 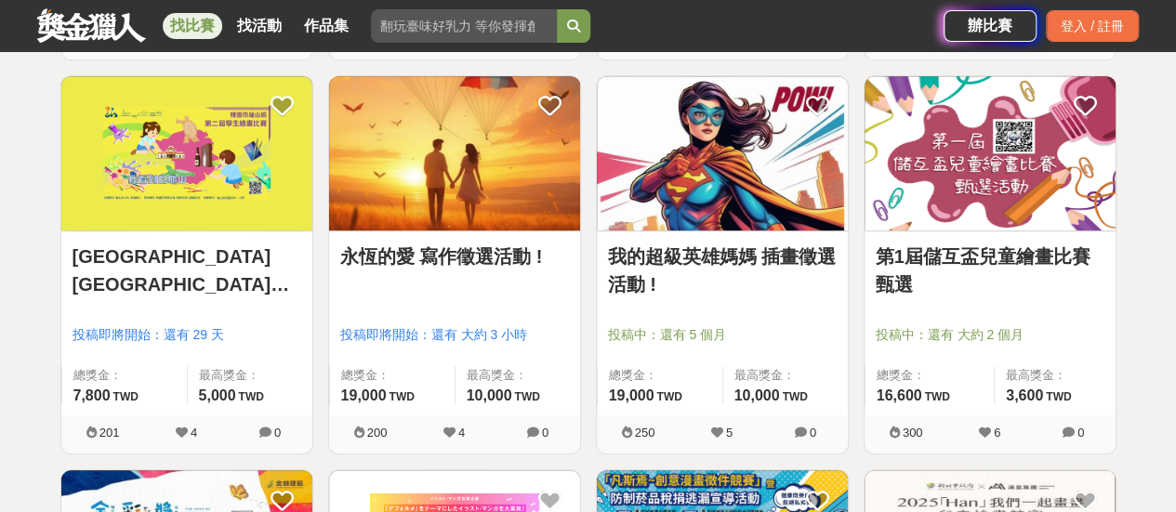 I want to click on span: 投稿即將開始：還有 29 天, so click(x=187, y=335).